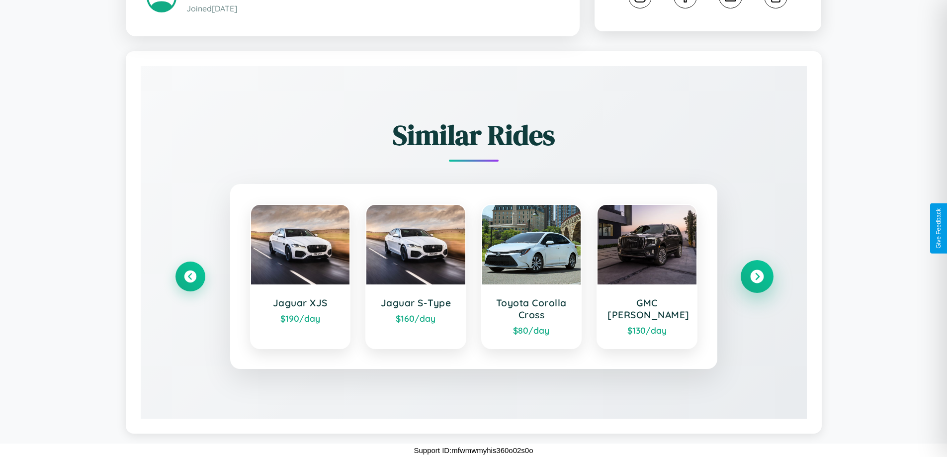 The height and width of the screenshot is (457, 947). What do you see at coordinates (416, 303) in the screenshot?
I see `h3: Jaguar S-Type` at bounding box center [416, 303].